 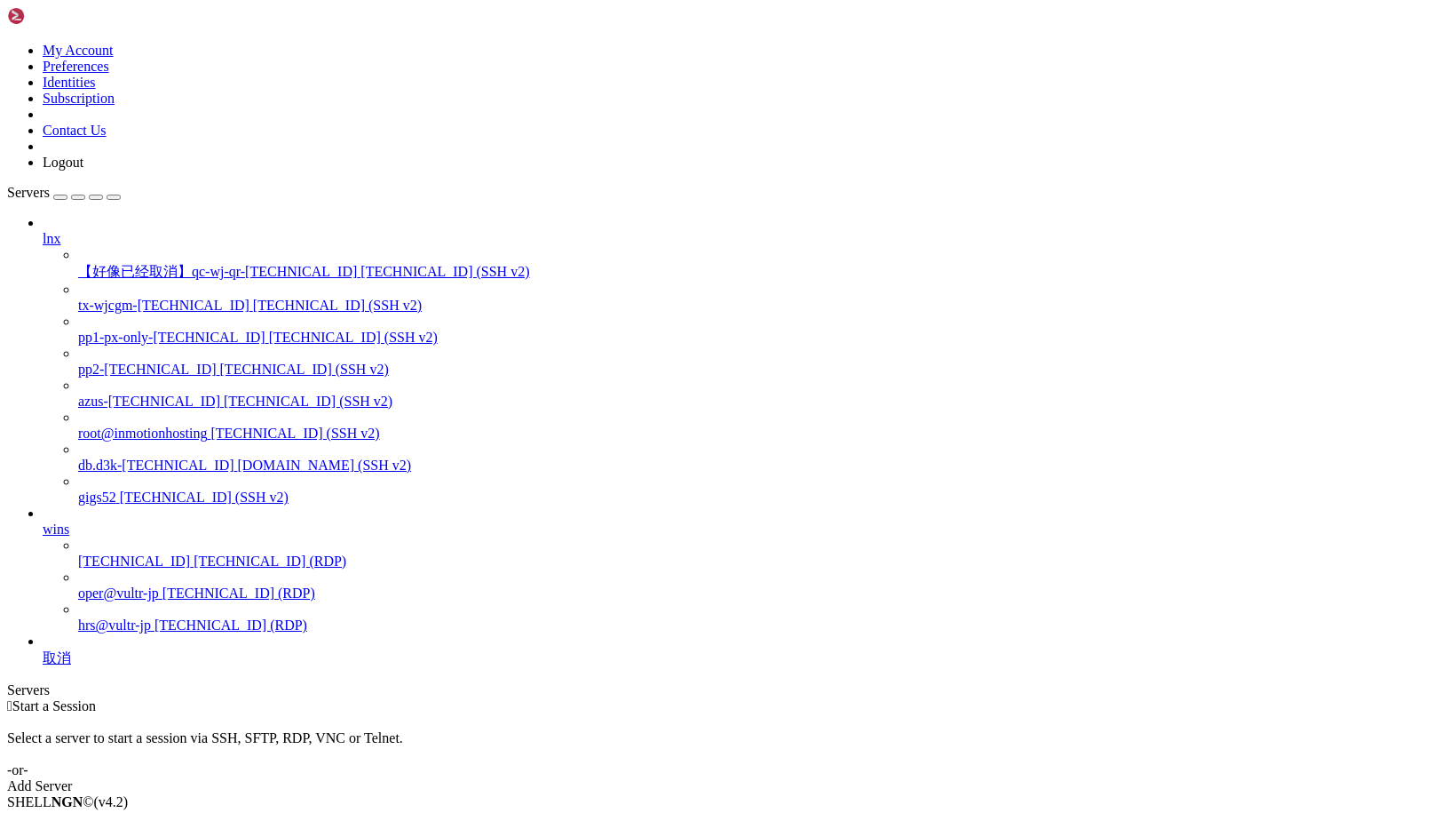 What do you see at coordinates (746, 239) in the screenshot?
I see `a: lnx` at bounding box center [746, 239].